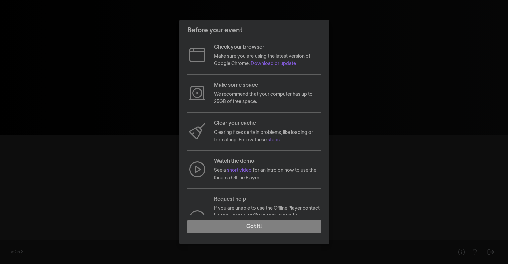  I want to click on a: short video, so click(239, 170).